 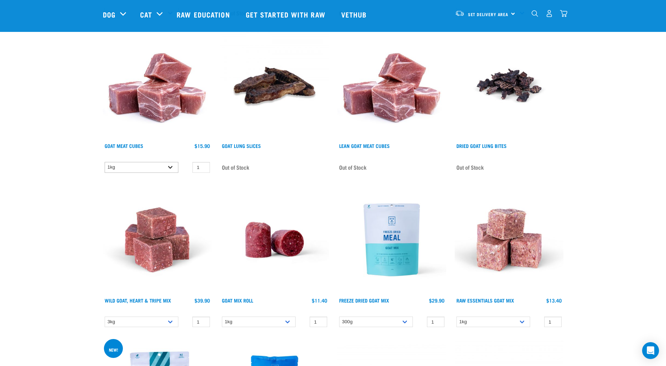 What do you see at coordinates (563, 13) in the screenshot?
I see `img: home-icon@2x.png` at bounding box center [563, 13].